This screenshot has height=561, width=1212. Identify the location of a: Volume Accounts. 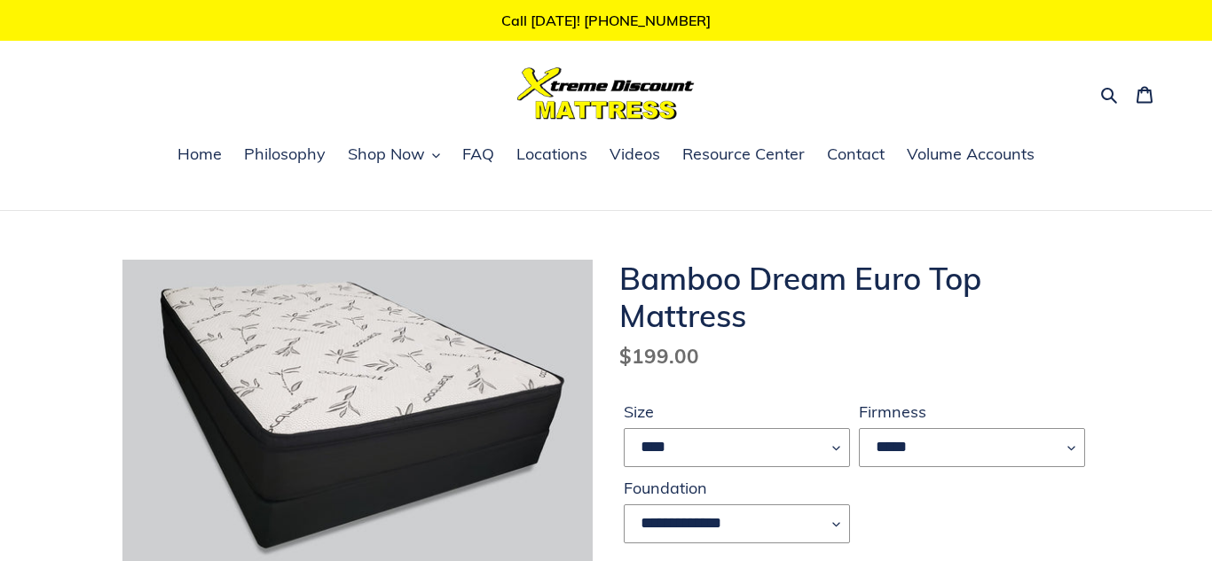
(970, 155).